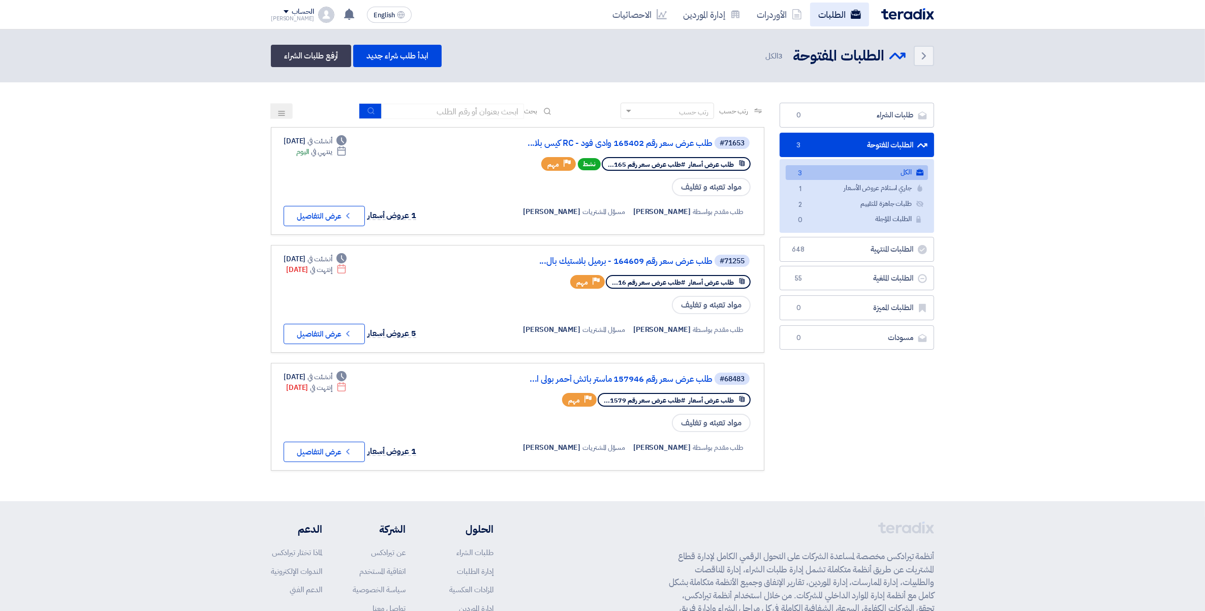 This screenshot has height=611, width=1205. I want to click on a: الدعم الفني, so click(306, 590).